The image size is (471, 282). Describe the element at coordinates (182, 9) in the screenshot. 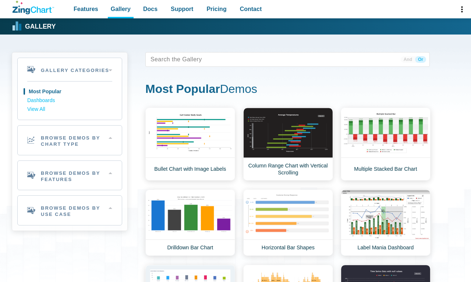

I see `span: Support` at that location.